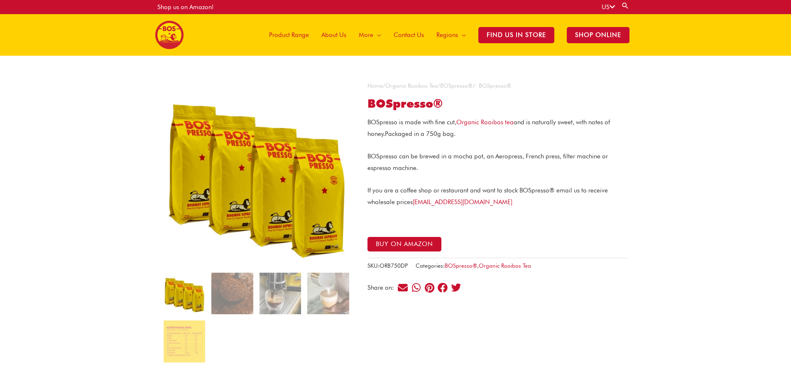  Describe the element at coordinates (370, 35) in the screenshot. I see `a: More` at that location.